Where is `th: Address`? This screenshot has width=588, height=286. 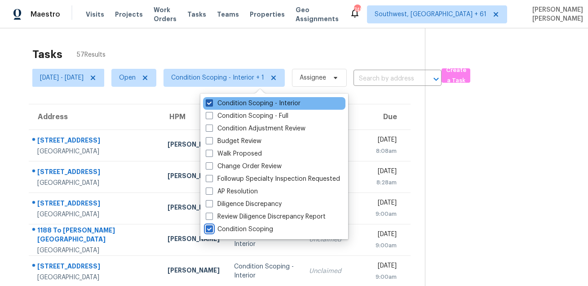
th: Address is located at coordinates (94, 117).